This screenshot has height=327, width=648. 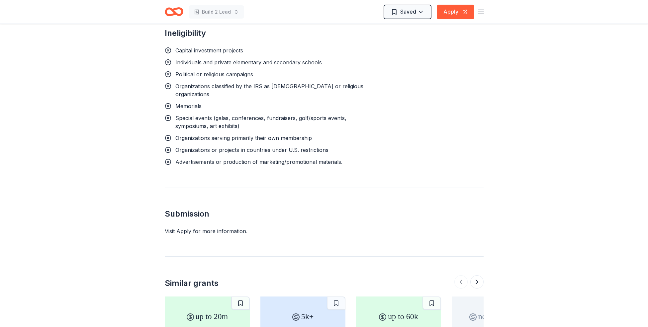 What do you see at coordinates (407, 12) in the screenshot?
I see `button: Saved` at bounding box center [407, 12].